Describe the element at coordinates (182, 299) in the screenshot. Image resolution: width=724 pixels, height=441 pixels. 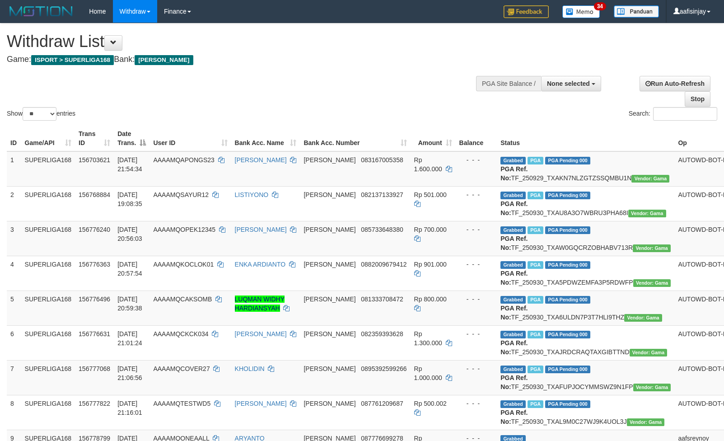
I see `span: AAAAMQCAKSOMB` at that location.